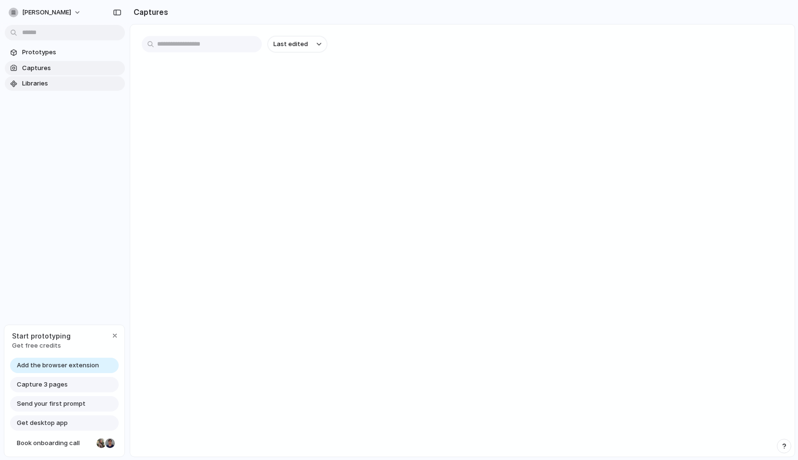  What do you see at coordinates (65, 52) in the screenshot?
I see `a: Prototypes` at bounding box center [65, 52].